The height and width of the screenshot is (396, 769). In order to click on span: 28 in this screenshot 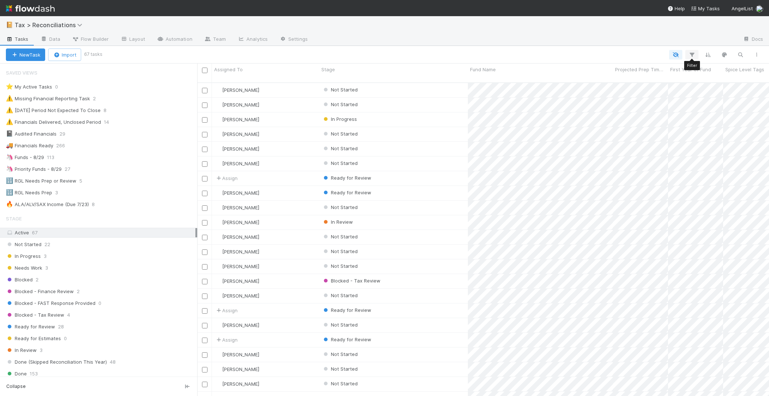, I will do `click(61, 326)`.